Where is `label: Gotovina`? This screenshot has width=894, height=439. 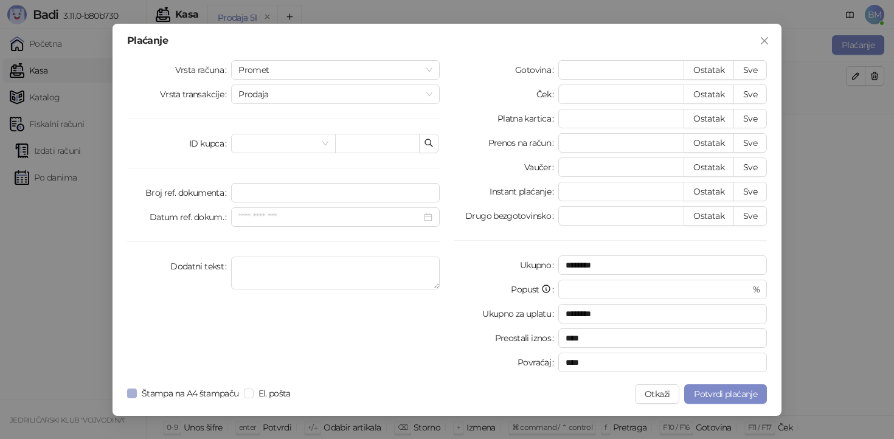
label: Gotovina is located at coordinates (536, 70).